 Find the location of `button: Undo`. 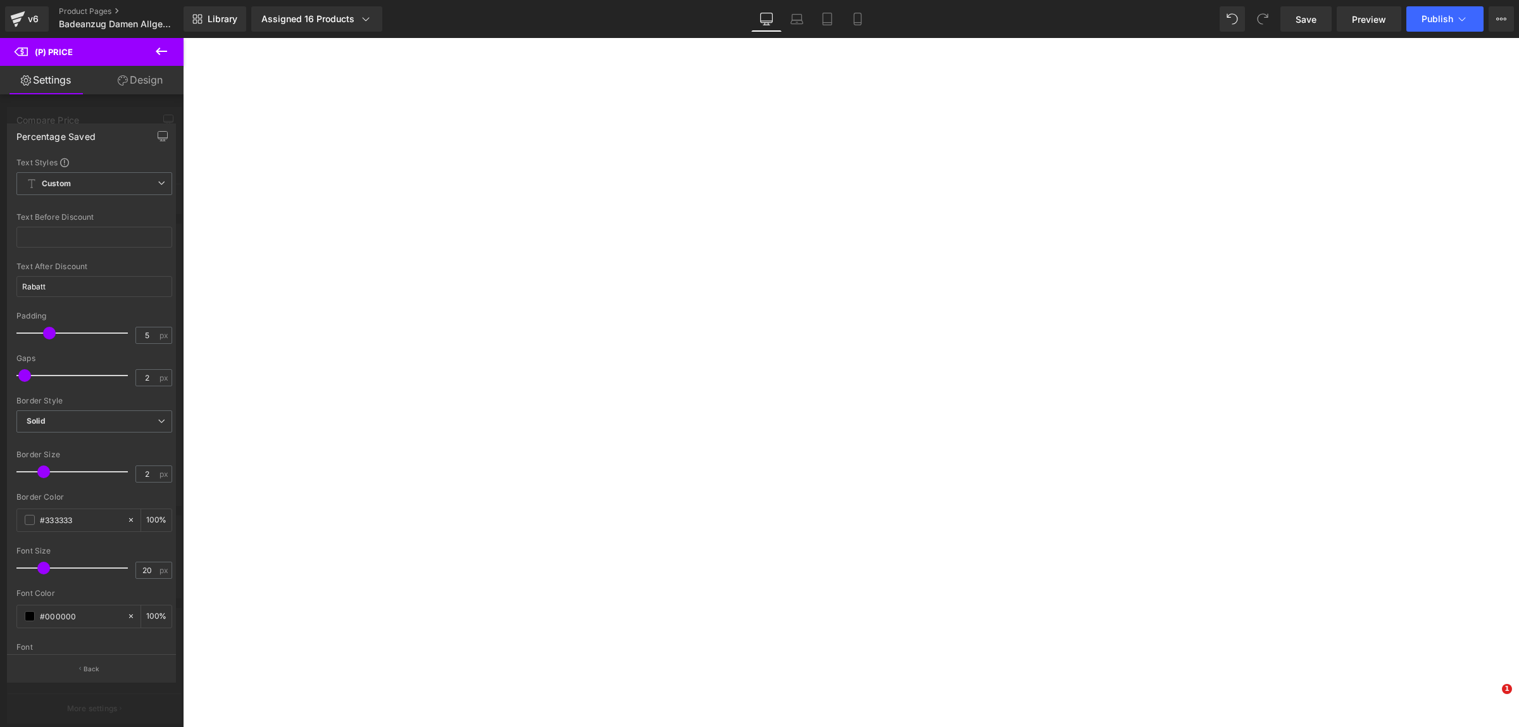

button: Undo is located at coordinates (1233, 19).